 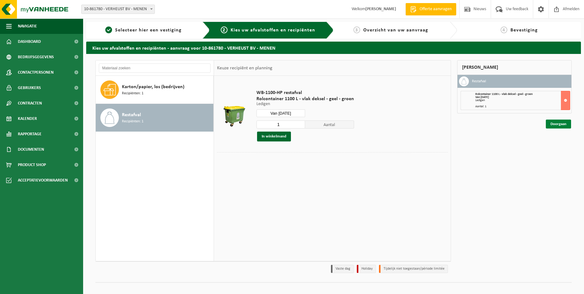 What do you see at coordinates (431, 9) in the screenshot?
I see `a: Offerte aanvragen` at bounding box center [431, 9].